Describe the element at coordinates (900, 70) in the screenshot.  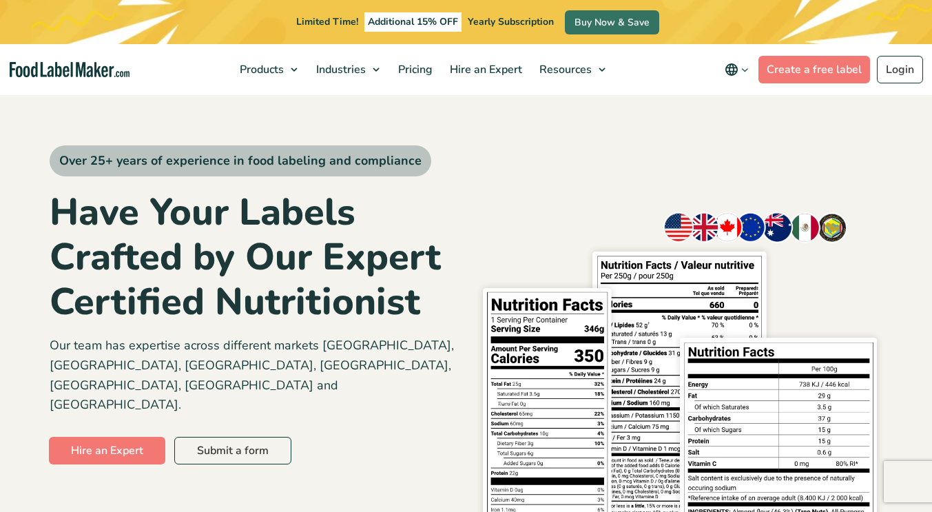
I see `a: Login` at that location.